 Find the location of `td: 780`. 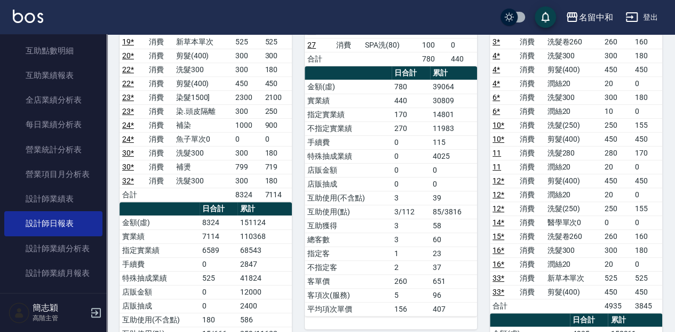

td: 780 is located at coordinates (434, 59).